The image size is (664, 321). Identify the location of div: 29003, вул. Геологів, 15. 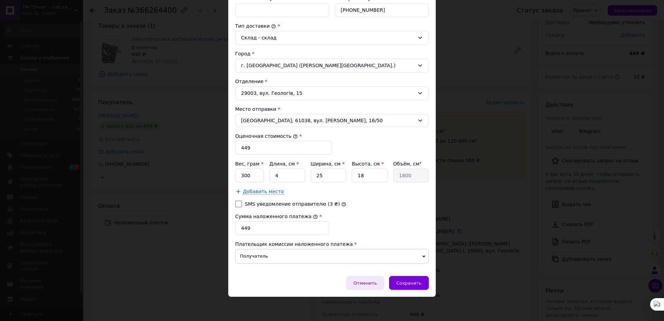
(332, 93).